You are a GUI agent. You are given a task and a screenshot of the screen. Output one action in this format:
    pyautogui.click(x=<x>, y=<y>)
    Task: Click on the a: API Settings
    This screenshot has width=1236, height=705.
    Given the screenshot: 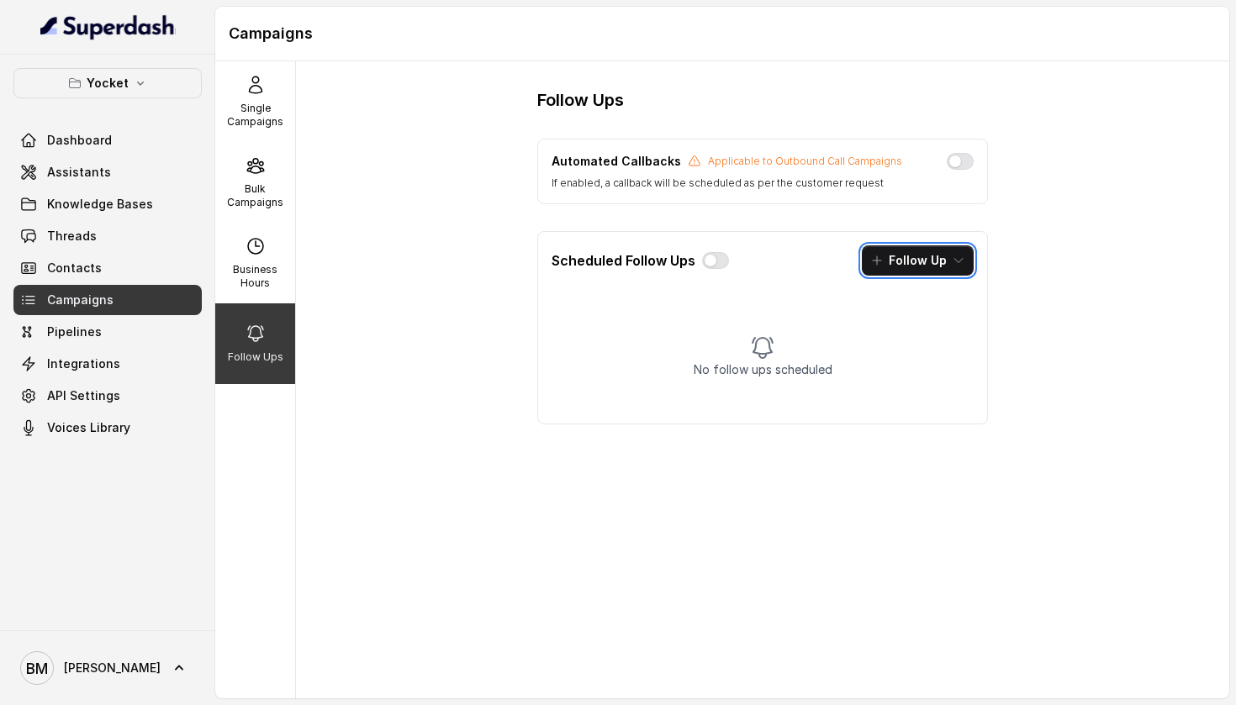 What is the action you would take?
    pyautogui.click(x=108, y=396)
    